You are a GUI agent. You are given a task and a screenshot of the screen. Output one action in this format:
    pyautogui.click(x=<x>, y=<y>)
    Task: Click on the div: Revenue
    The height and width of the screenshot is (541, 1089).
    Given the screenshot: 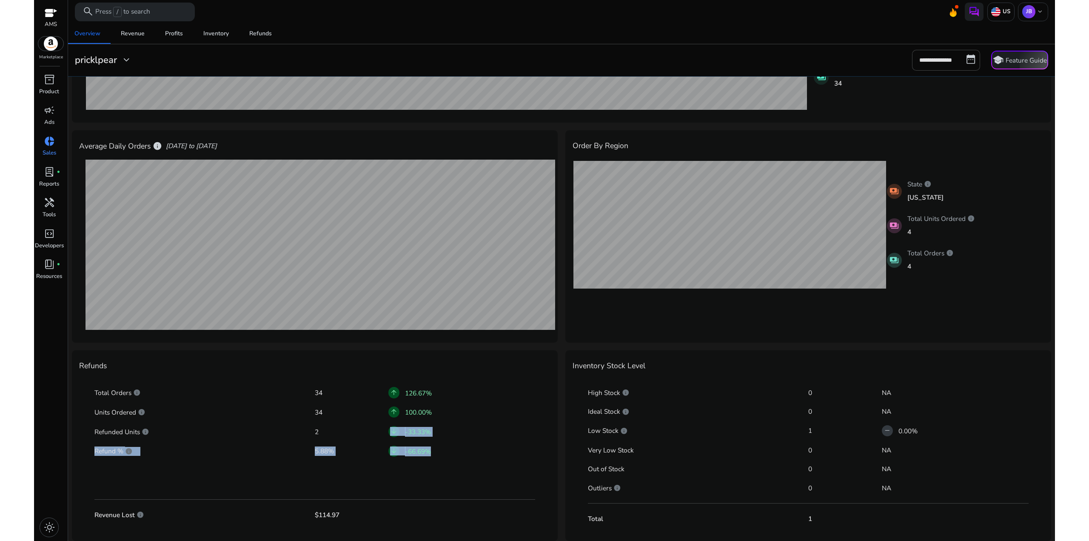 What is the action you would take?
    pyautogui.click(x=133, y=34)
    